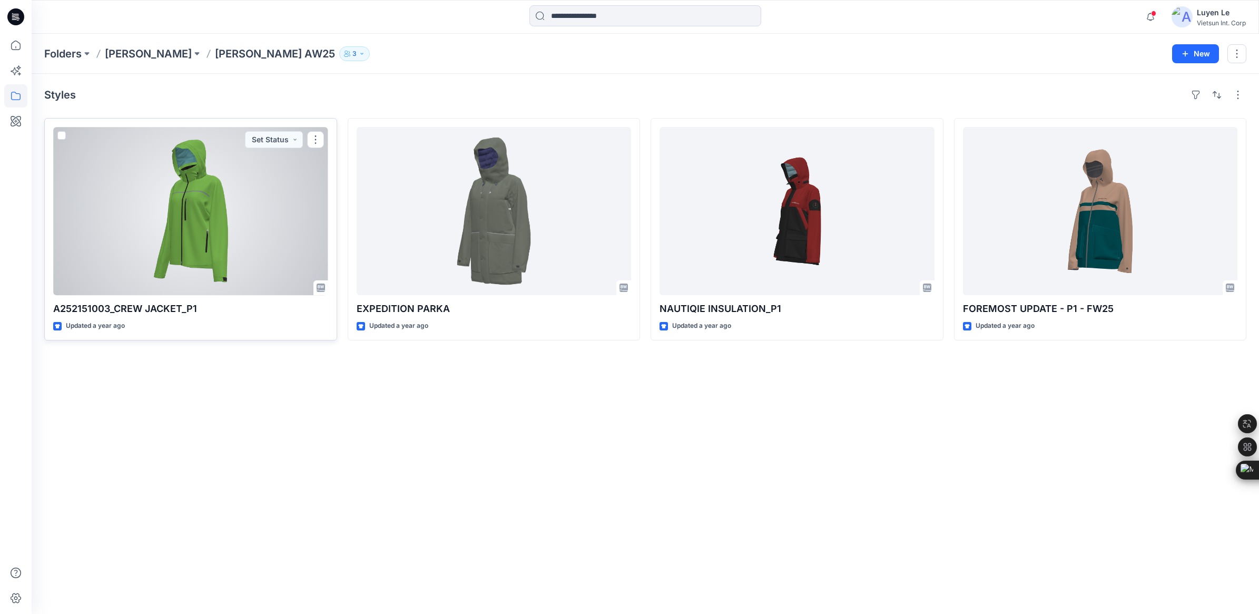 This screenshot has height=614, width=1259. Describe the element at coordinates (355, 54) in the screenshot. I see `p: 3` at that location.